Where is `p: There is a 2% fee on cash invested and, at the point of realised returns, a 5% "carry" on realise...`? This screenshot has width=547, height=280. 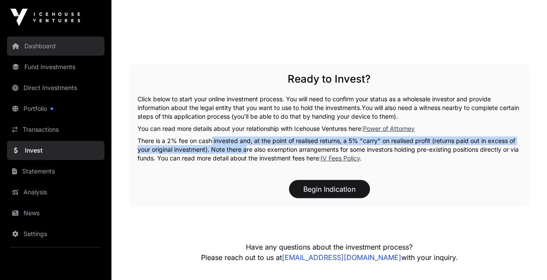
p: There is a 2% fee on cash invested and, at the point of realised returns, a 5% "carry" on realise... is located at coordinates (329, 150).